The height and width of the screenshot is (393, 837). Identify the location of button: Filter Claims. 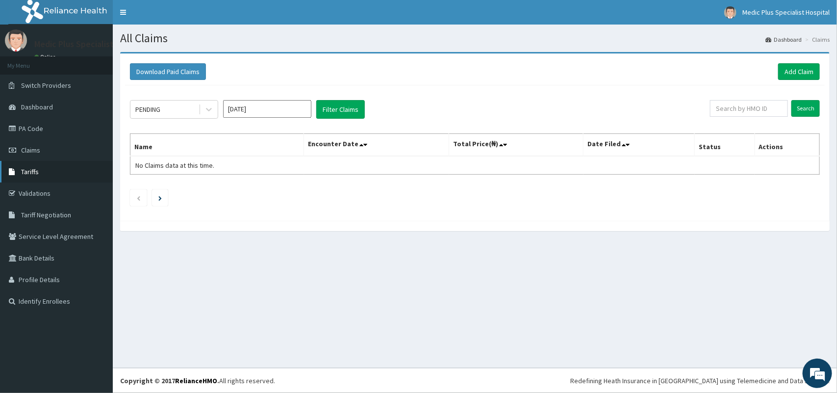
(340, 109).